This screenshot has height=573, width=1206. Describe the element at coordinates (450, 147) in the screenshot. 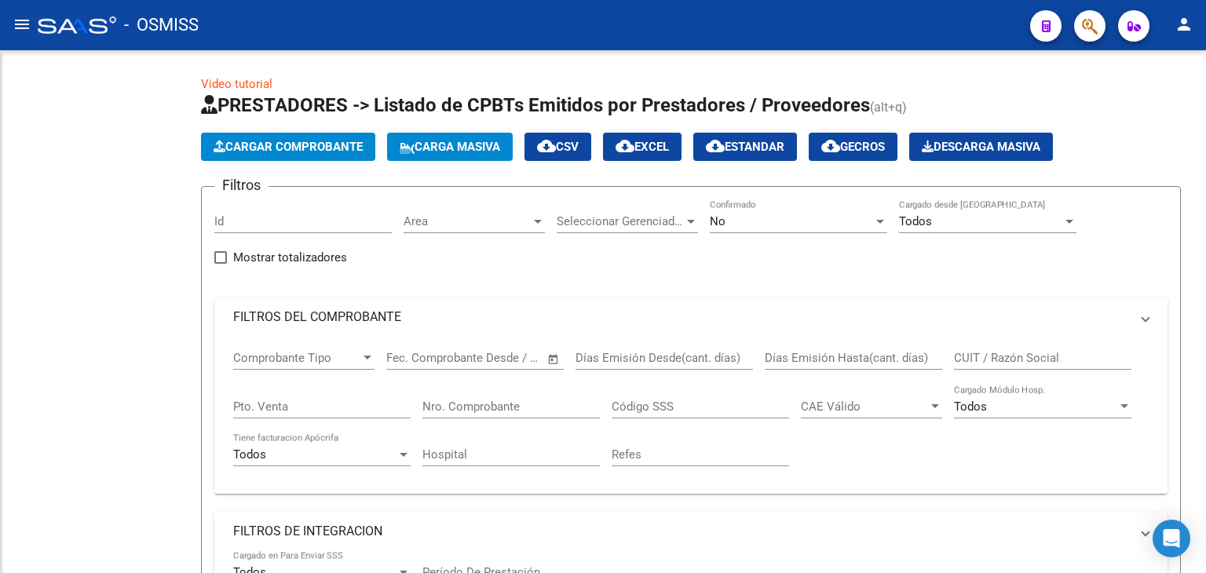

I see `span: Carga Masiva` at that location.